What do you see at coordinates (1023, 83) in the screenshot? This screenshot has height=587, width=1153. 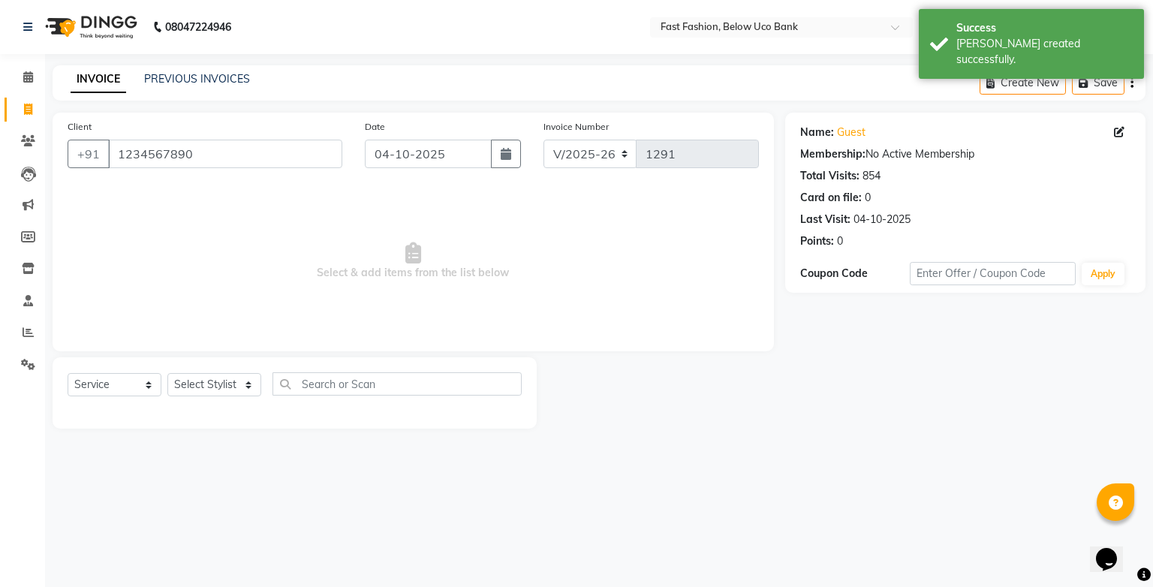 I see `button: Create New` at bounding box center [1023, 83].